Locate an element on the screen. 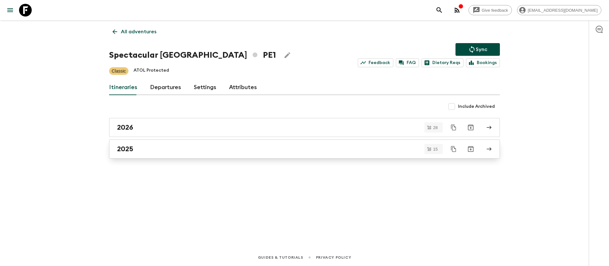  button: Edit Adventure Title is located at coordinates (287, 55).